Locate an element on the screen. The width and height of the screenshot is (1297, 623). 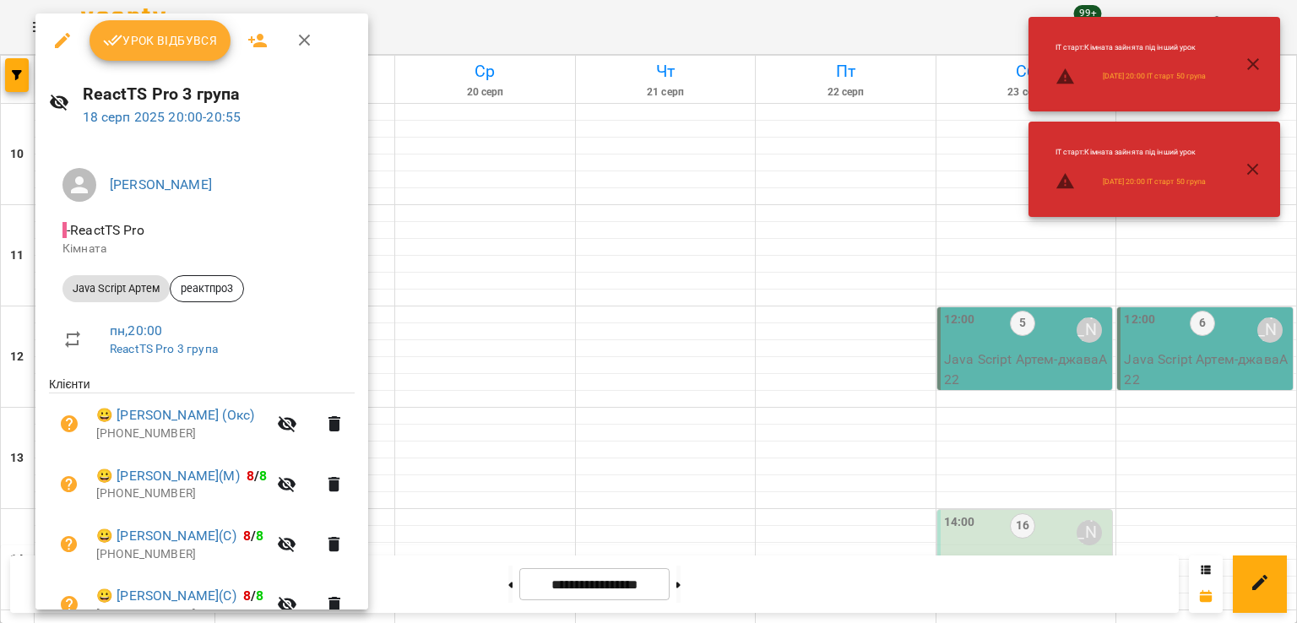
span: Java Script Артем is located at coordinates (116, 289).